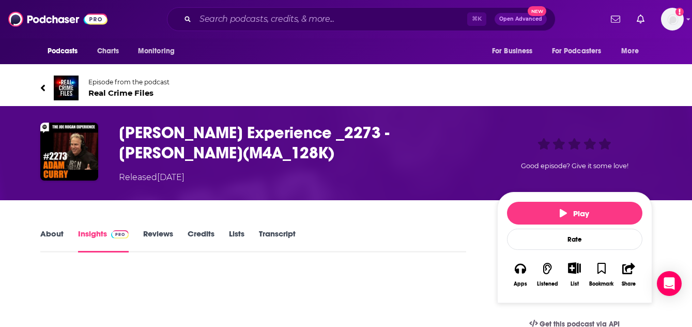  What do you see at coordinates (672, 19) in the screenshot?
I see `button: Show profile menu` at bounding box center [672, 19].